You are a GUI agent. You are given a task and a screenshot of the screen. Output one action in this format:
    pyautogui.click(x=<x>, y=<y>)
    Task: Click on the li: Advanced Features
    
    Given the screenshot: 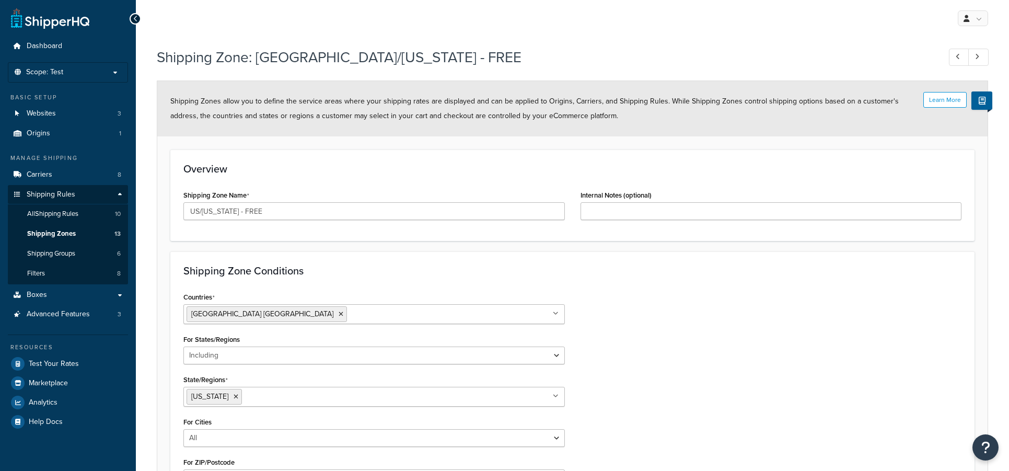 What is the action you would take?
    pyautogui.click(x=68, y=314)
    